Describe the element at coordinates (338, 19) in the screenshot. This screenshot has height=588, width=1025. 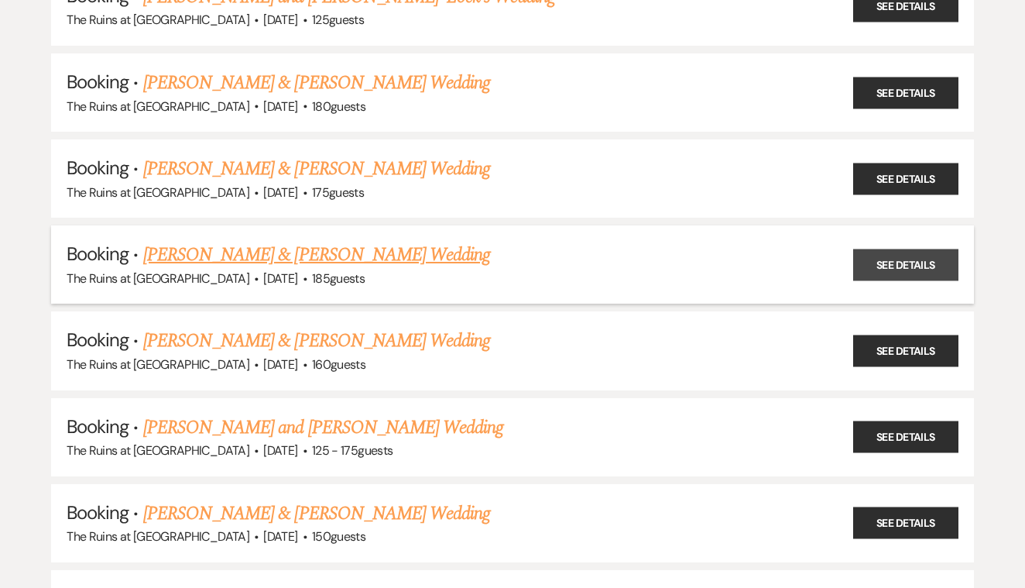
I see `span: 125 guests` at that location.